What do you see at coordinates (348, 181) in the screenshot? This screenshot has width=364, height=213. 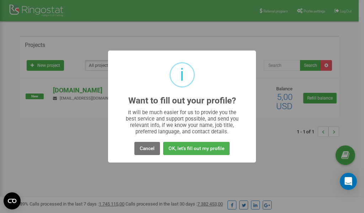 I see `div: Open Intercom Messenger` at bounding box center [348, 181].